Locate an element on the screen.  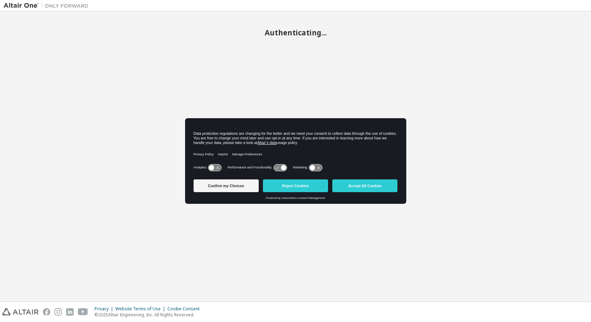
img: youtube.svg is located at coordinates (83, 312).